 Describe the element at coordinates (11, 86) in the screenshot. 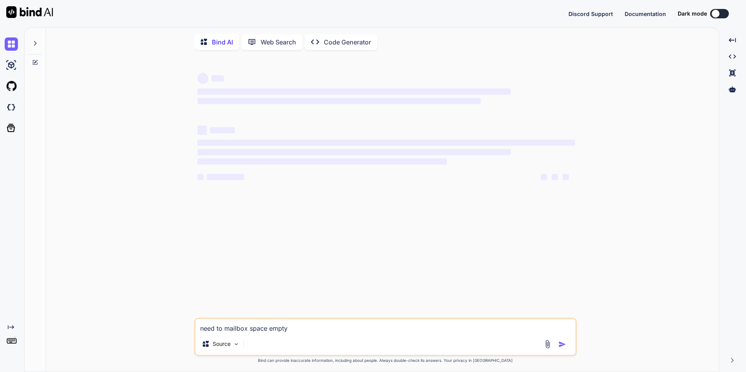

I see `img: githubLight` at that location.